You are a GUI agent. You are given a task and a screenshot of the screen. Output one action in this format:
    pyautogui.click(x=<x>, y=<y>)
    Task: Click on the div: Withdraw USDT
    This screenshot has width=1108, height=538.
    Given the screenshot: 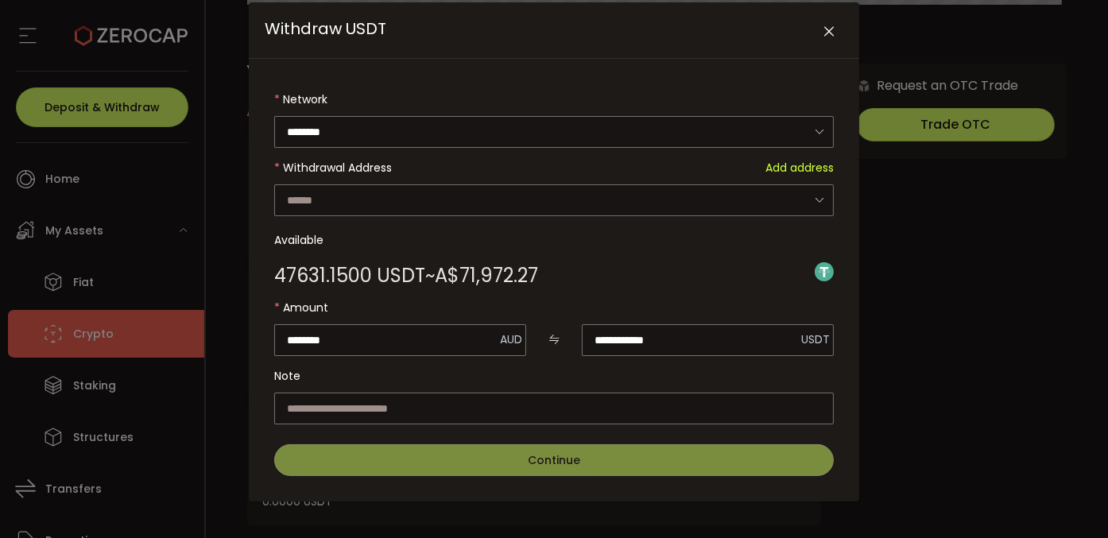 What is the action you would take?
    pyautogui.click(x=554, y=252)
    